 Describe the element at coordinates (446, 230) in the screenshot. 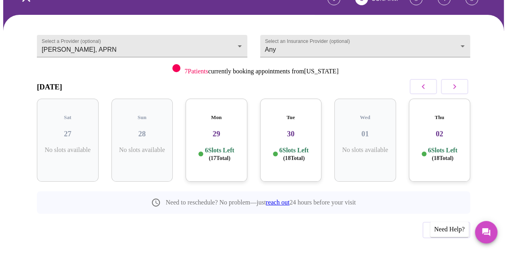

I see `button: Previous` at that location.